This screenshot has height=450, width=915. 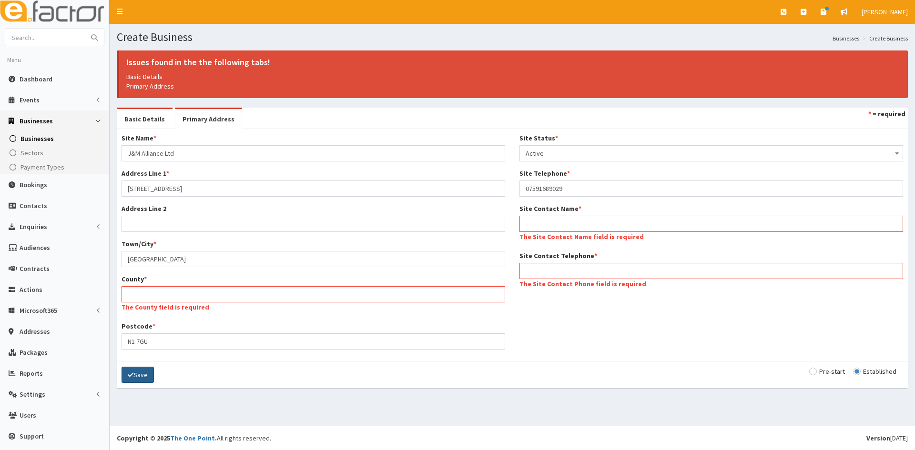 What do you see at coordinates (167, 438) in the screenshot?
I see `strong: Copyright © 2025 .` at bounding box center [167, 438].